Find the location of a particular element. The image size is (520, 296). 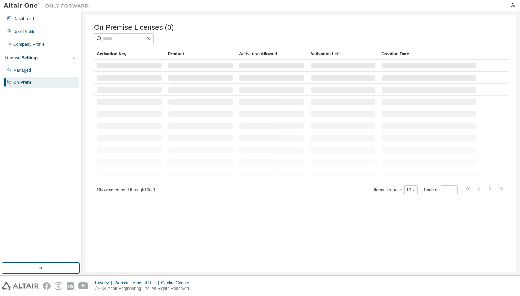

span: Items per page is located at coordinates (395, 190).